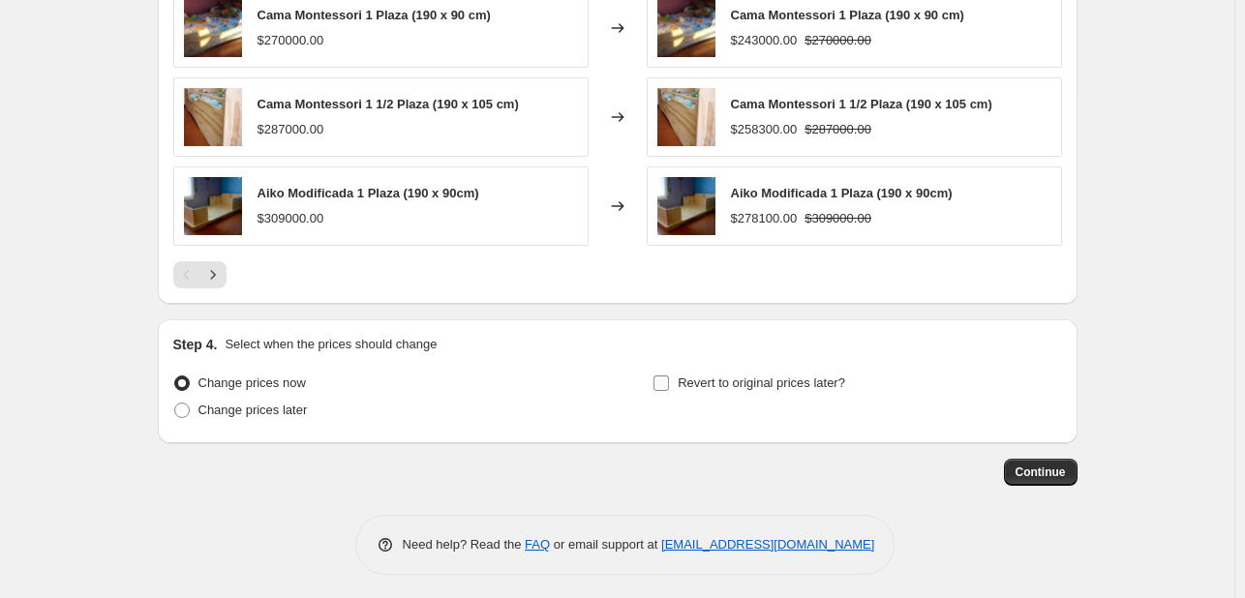  I want to click on span: or email support at, so click(605, 544).